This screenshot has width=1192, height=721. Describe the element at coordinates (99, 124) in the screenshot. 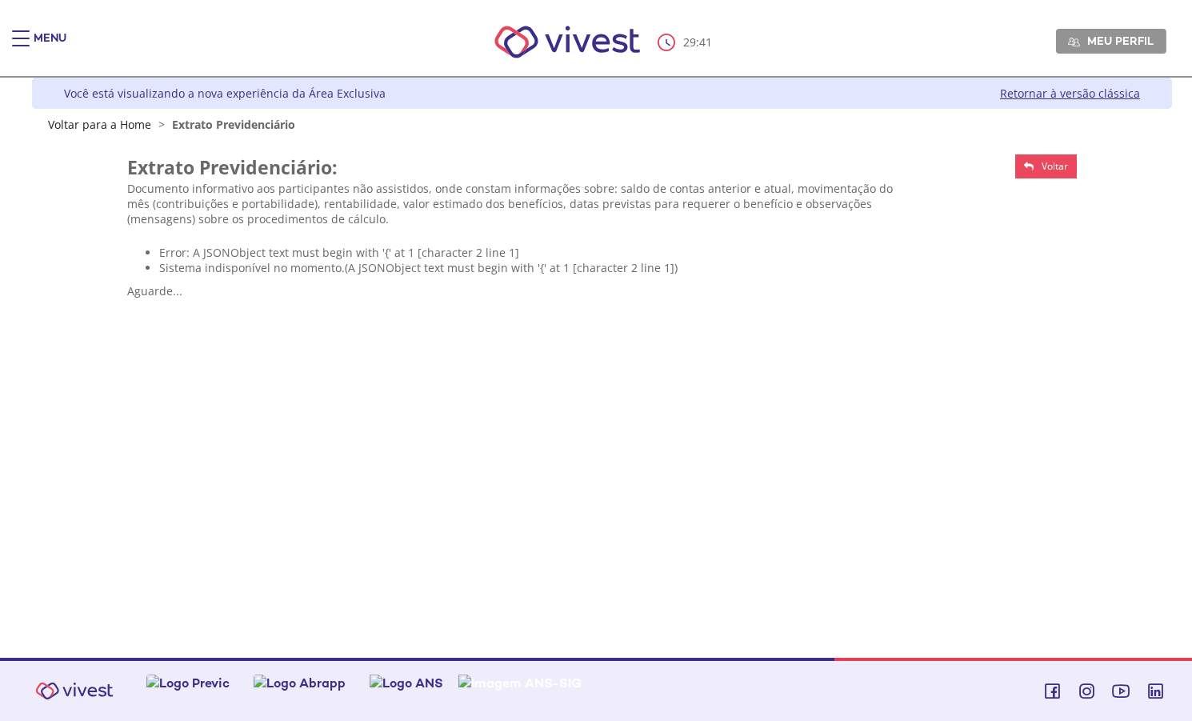

I see `a: Voltar para a Home` at that location.